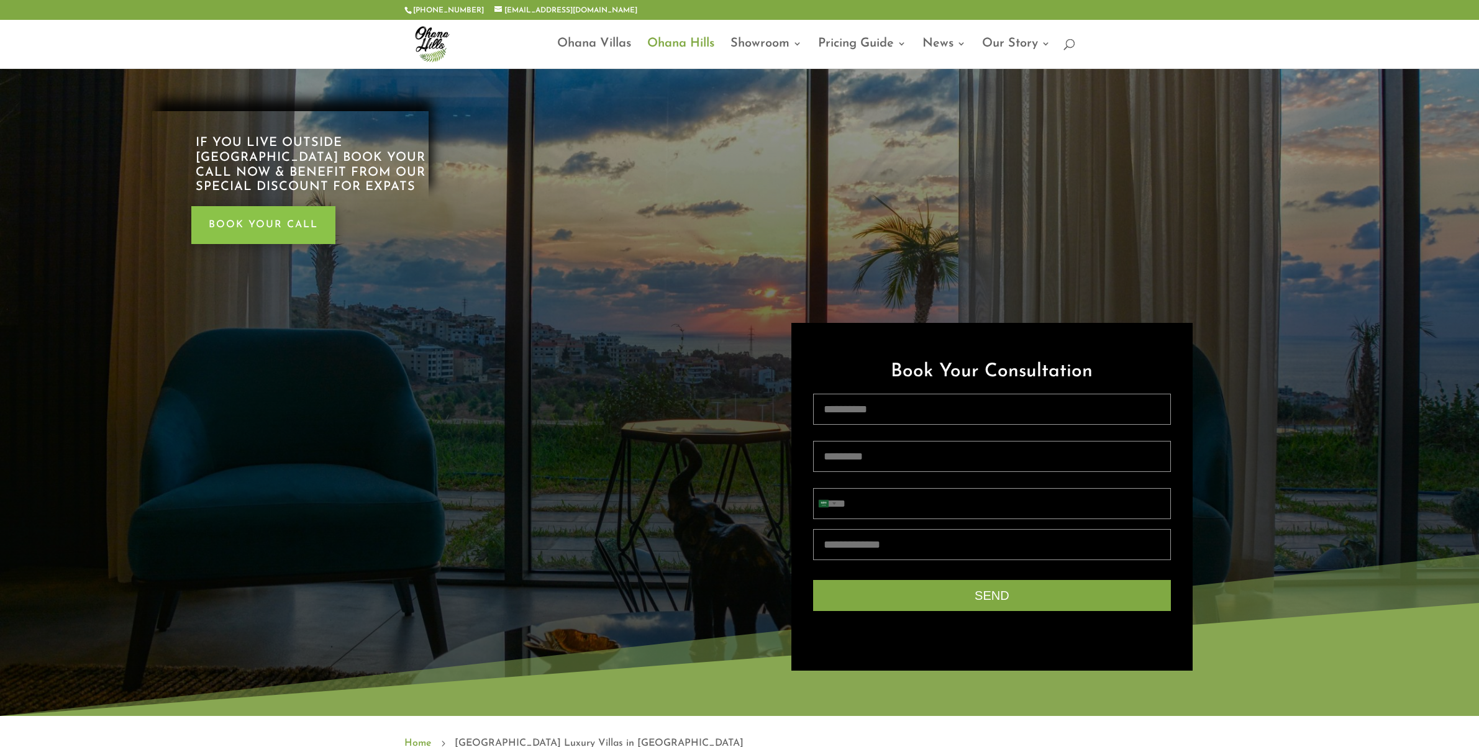 The width and height of the screenshot is (1479, 747). Describe the element at coordinates (1016, 53) in the screenshot. I see `a: Our Story` at that location.